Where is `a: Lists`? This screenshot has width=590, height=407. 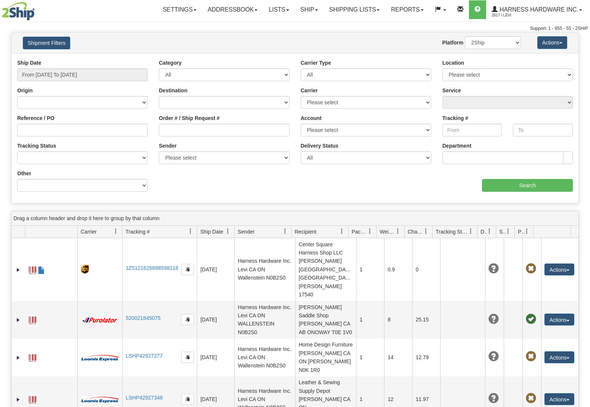
a: Lists is located at coordinates (279, 10).